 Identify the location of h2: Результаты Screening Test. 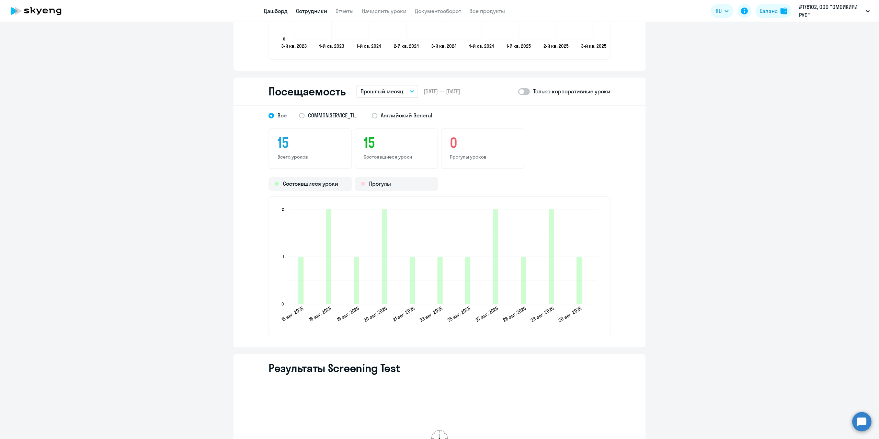
(334, 368).